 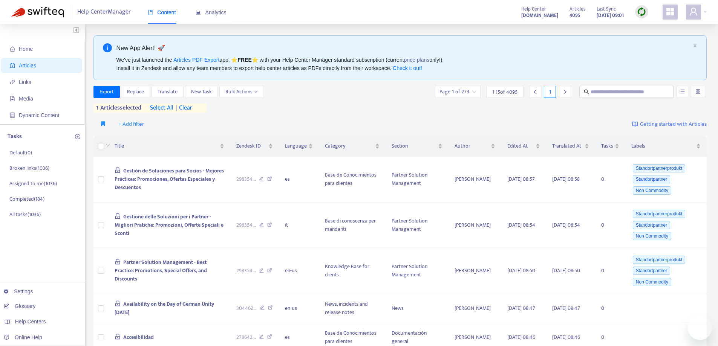 I want to click on div: New App Alert! 🚀, so click(x=403, y=48).